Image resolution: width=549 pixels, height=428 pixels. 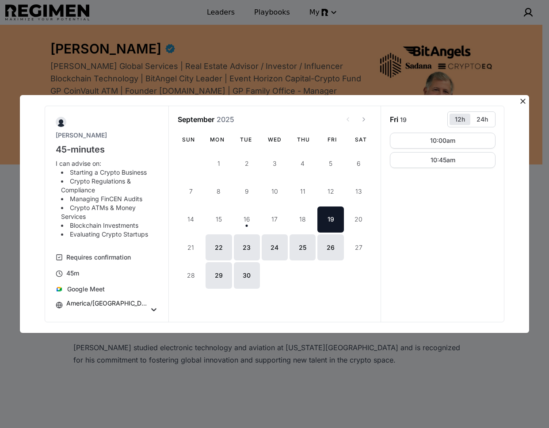 What do you see at coordinates (190, 191) in the screenshot?
I see `button: 7` at bounding box center [190, 191].